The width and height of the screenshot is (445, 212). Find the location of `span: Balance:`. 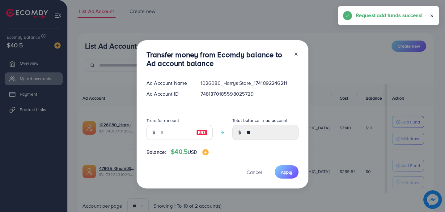

span: Balance: is located at coordinates (156, 152).